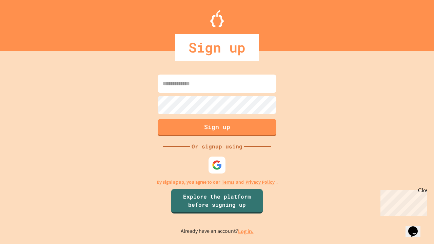 This screenshot has width=434, height=244. What do you see at coordinates (217, 19) in the screenshot?
I see `img: Logo.svg` at bounding box center [217, 19].